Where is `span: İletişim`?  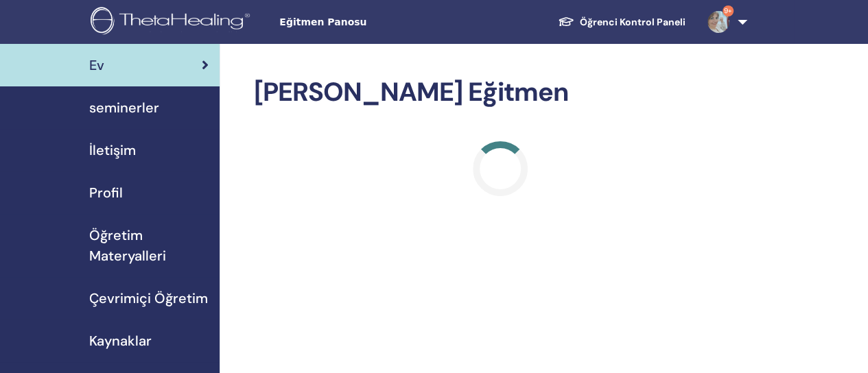 span: İletişim is located at coordinates (113, 150).